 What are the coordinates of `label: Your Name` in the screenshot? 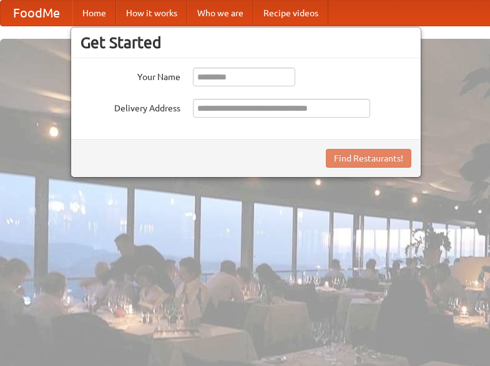 It's located at (131, 75).